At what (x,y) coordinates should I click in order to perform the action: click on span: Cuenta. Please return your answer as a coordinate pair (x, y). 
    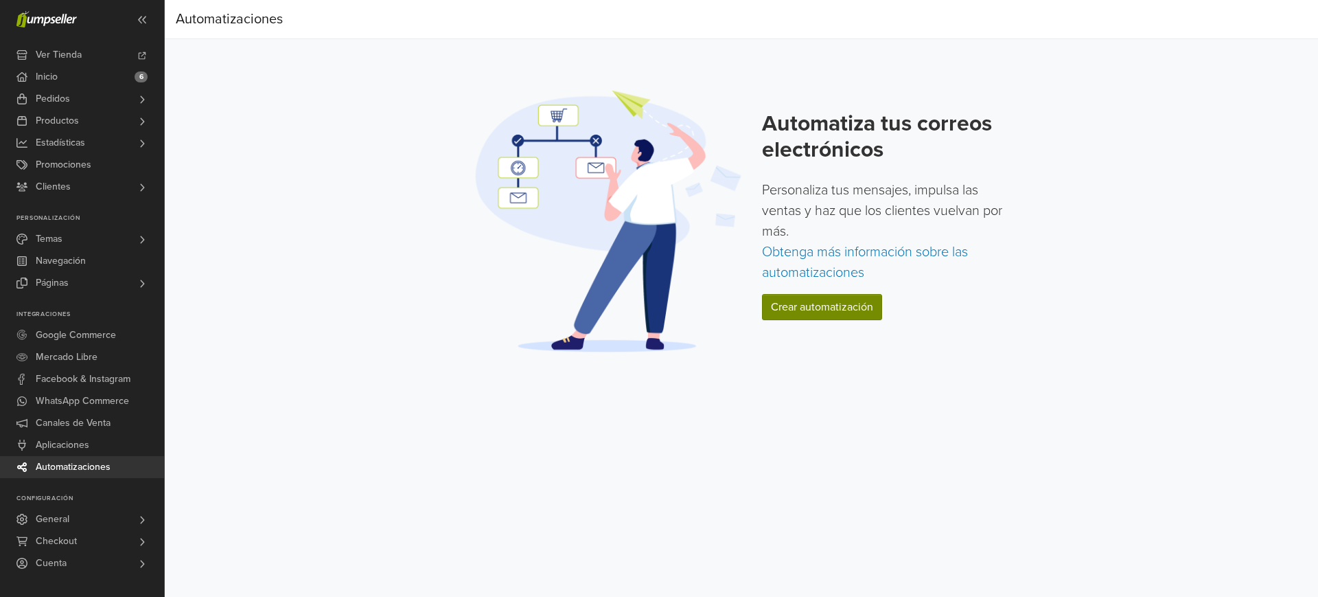
    Looking at the image, I should click on (51, 563).